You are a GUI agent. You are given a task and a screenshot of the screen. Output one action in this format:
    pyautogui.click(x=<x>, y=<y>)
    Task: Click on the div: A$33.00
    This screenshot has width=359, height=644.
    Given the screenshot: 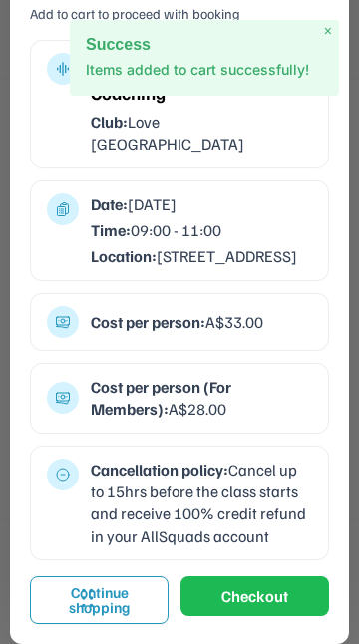 What is the action you would take?
    pyautogui.click(x=201, y=322)
    